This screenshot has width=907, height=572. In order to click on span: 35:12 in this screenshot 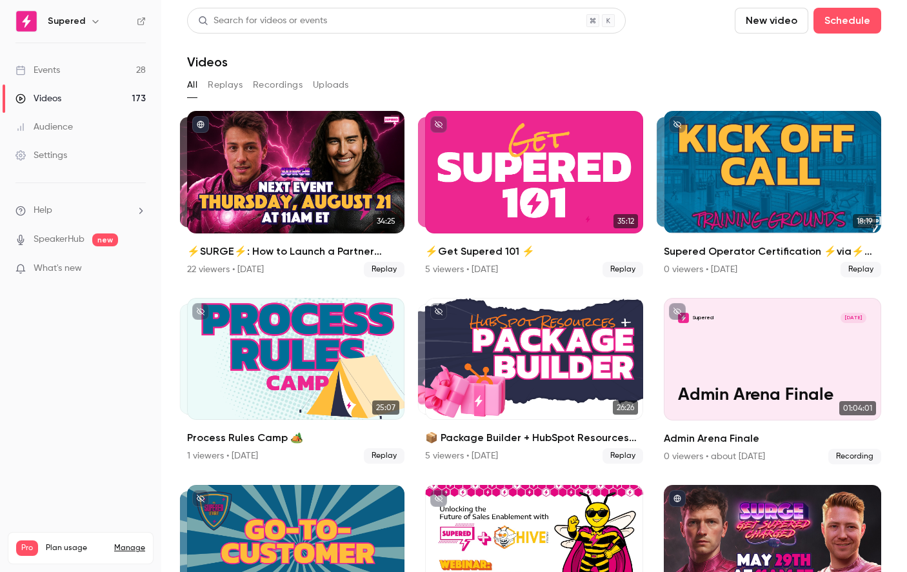, I will do `click(626, 221)`.